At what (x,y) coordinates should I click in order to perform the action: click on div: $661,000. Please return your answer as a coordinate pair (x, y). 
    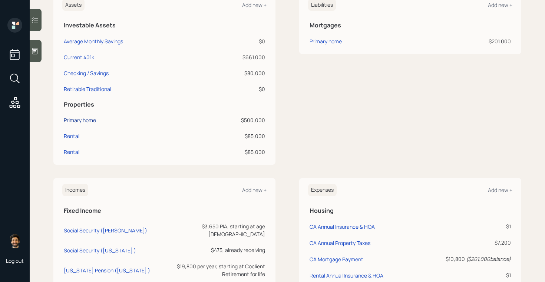
    Looking at the image, I should click on (235, 57).